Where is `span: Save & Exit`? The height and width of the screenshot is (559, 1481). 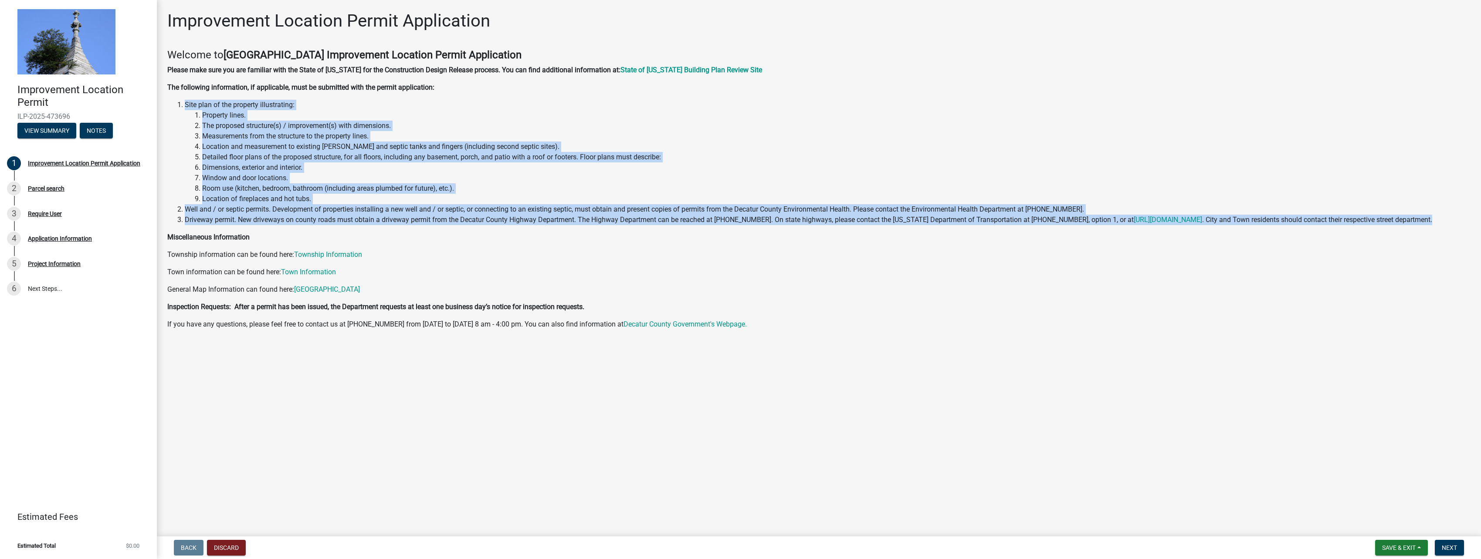 span: Save & Exit is located at coordinates (1399, 548).